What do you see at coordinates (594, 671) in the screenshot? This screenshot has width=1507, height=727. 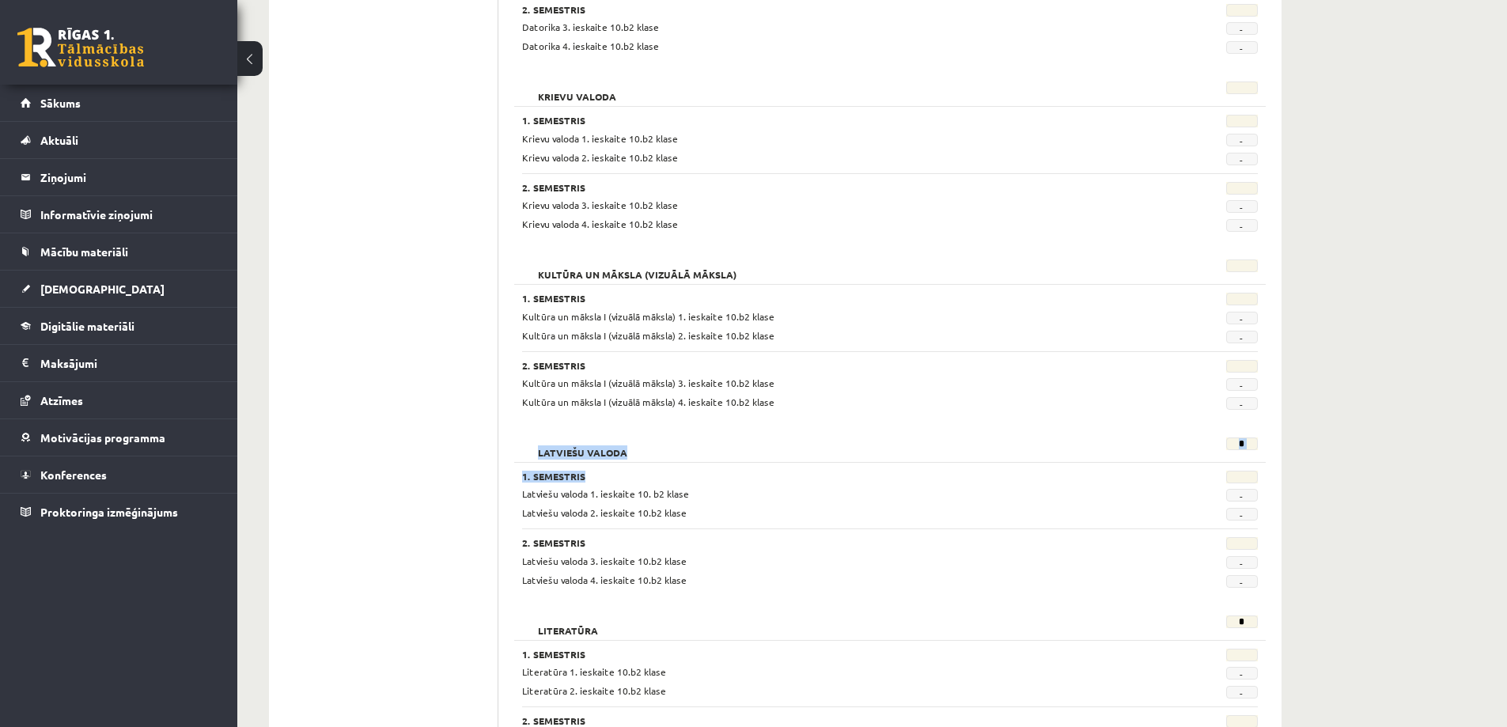 I see `span: Literatūra 1. ieskaite 10.b2 klase` at bounding box center [594, 671].